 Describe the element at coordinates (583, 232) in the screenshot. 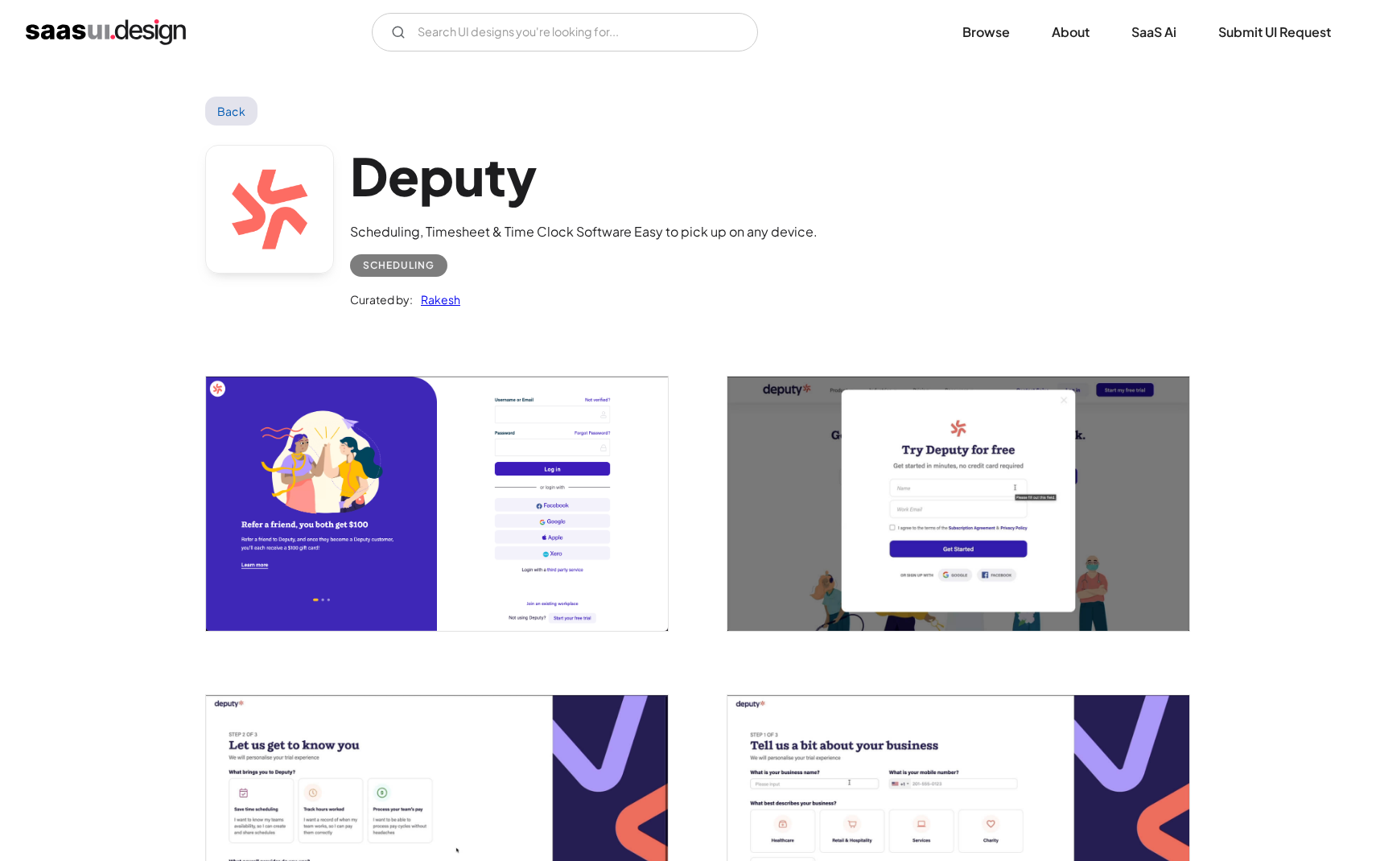

I see `div: Scheduling, Timesheet & Time Clock Software Easy to pick up on any device.` at that location.